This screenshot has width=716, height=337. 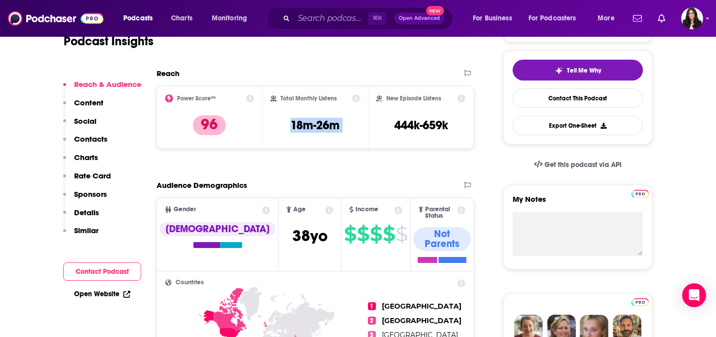 I want to click on h3: 18m-26m, so click(x=315, y=125).